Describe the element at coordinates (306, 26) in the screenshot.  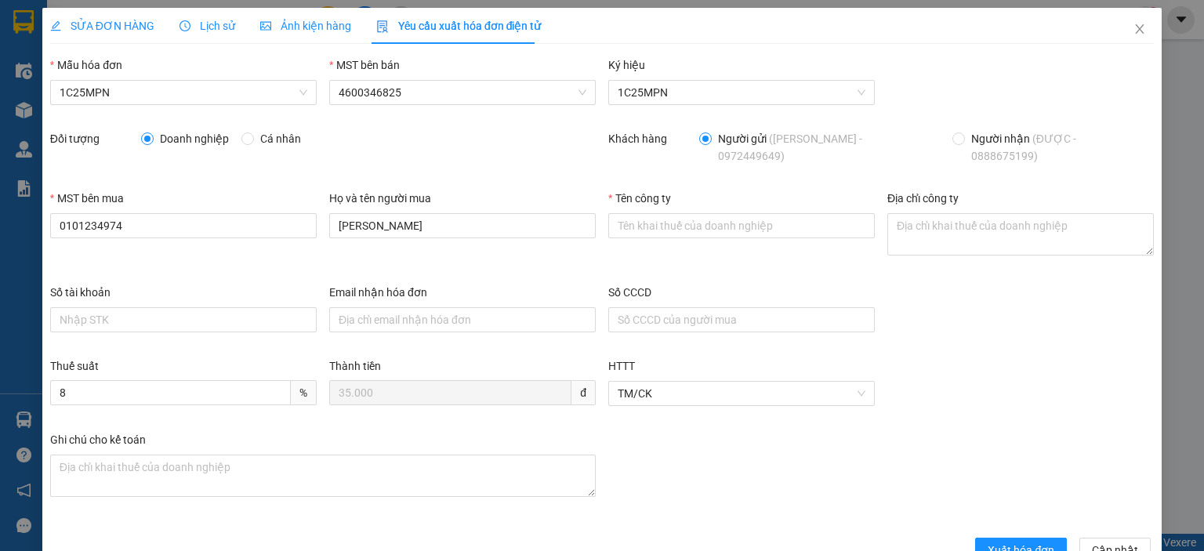
I see `span: Ảnh kiện hàng` at that location.